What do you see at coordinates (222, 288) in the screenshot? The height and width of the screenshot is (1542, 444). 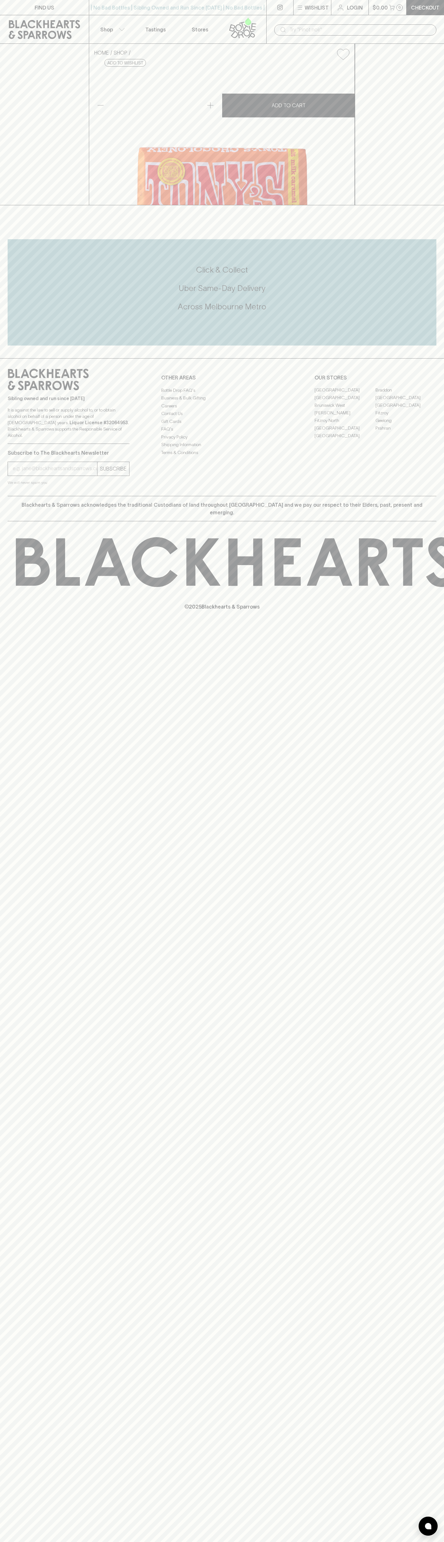 I see `h5: Uber Same-Day Delivery` at bounding box center [222, 288].